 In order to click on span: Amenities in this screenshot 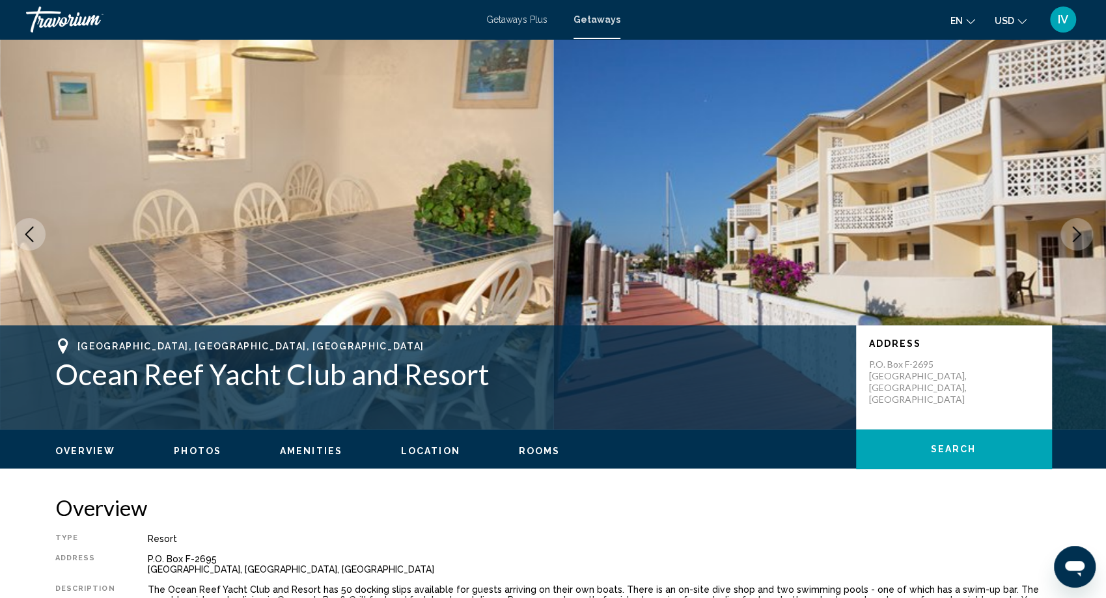, I will do `click(311, 451)`.